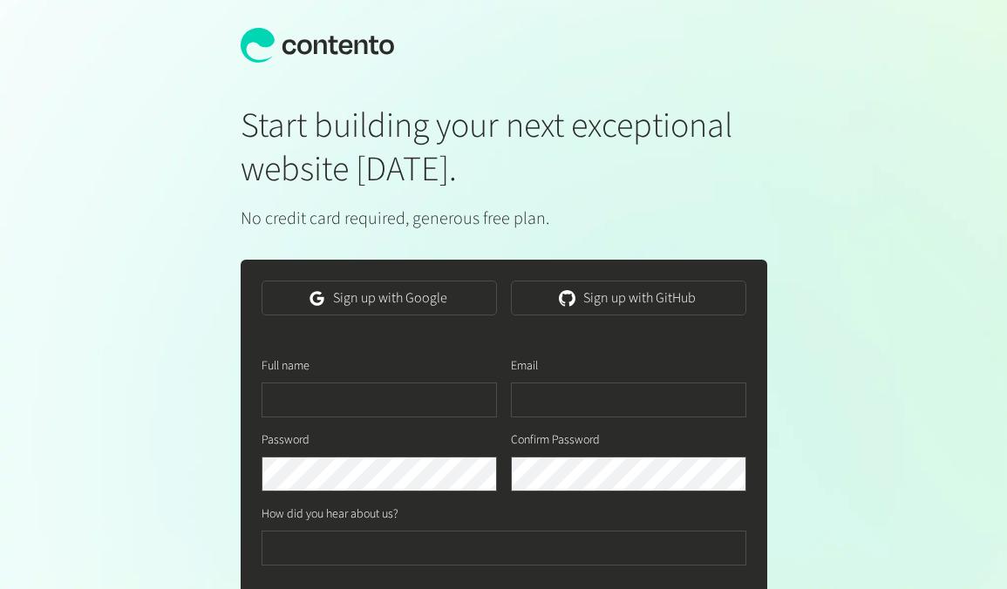 This screenshot has height=589, width=1007. I want to click on label: Confirm Password, so click(555, 440).